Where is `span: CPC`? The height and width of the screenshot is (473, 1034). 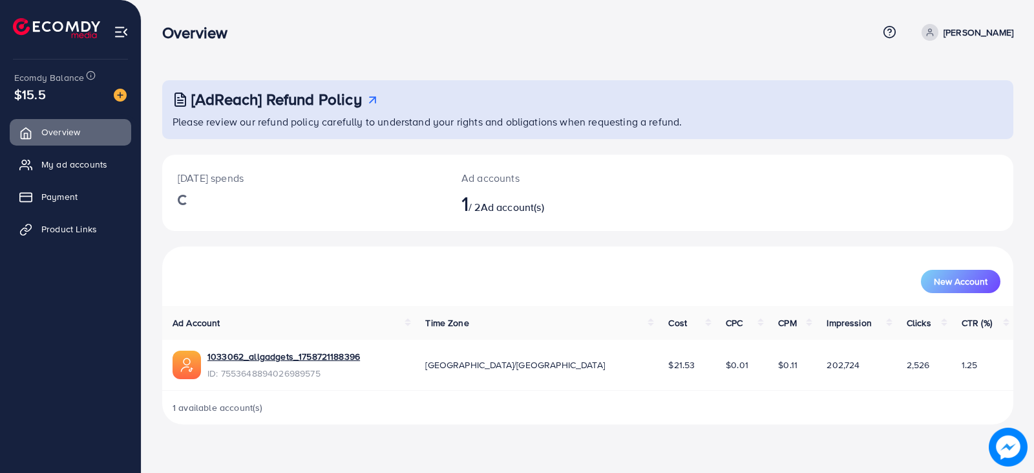 span: CPC is located at coordinates (734, 323).